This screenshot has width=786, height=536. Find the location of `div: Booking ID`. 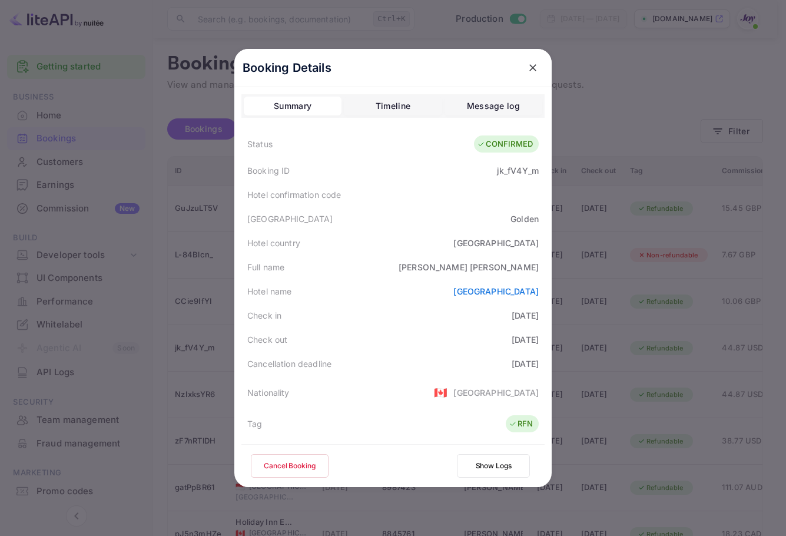

div: Booking ID is located at coordinates (268, 170).